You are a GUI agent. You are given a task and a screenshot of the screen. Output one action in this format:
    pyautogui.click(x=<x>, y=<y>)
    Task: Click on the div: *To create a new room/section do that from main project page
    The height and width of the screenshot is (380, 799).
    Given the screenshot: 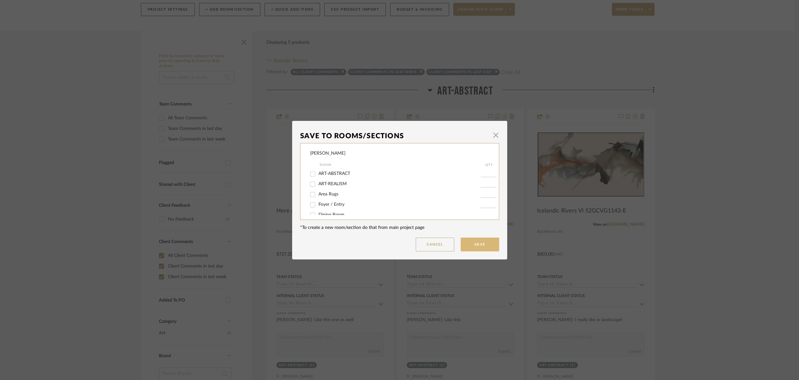 What is the action you would take?
    pyautogui.click(x=400, y=227)
    